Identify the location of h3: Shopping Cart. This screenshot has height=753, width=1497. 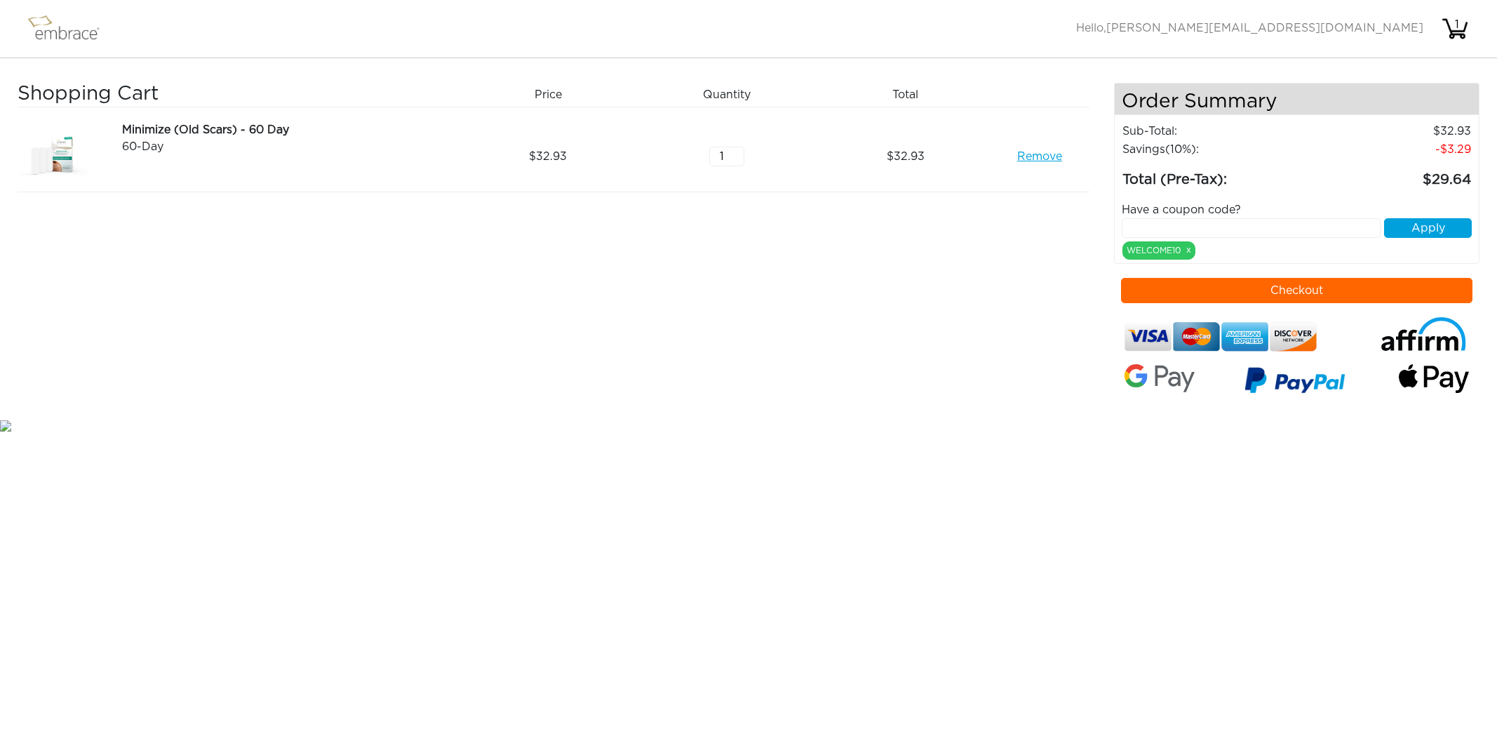
(236, 95).